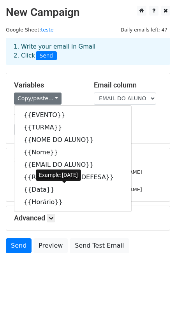 Image resolution: width=176 pixels, height=332 pixels. Describe the element at coordinates (99, 246) in the screenshot. I see `a: Send Test Email` at that location.